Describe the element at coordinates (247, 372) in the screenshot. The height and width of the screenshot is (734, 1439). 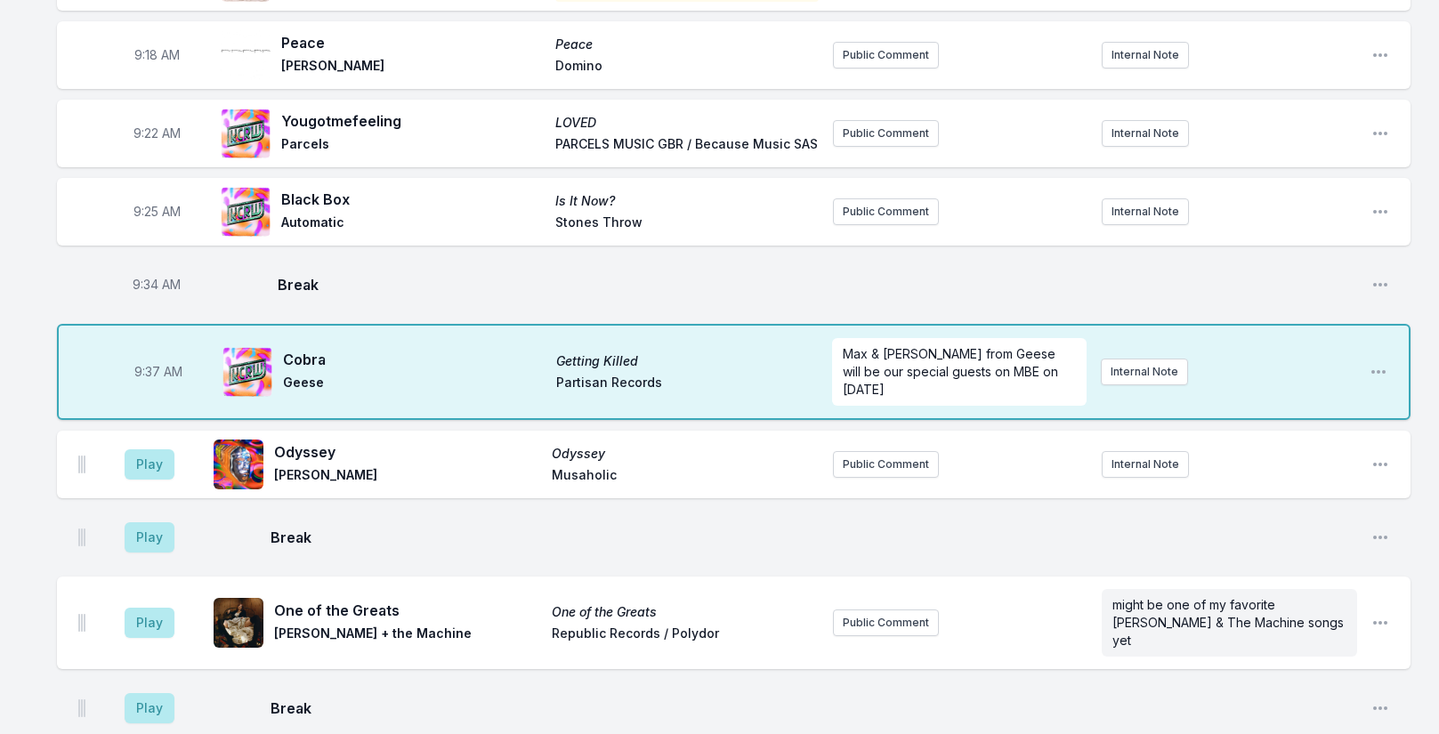
I see `img: Getting Killed` at that location.